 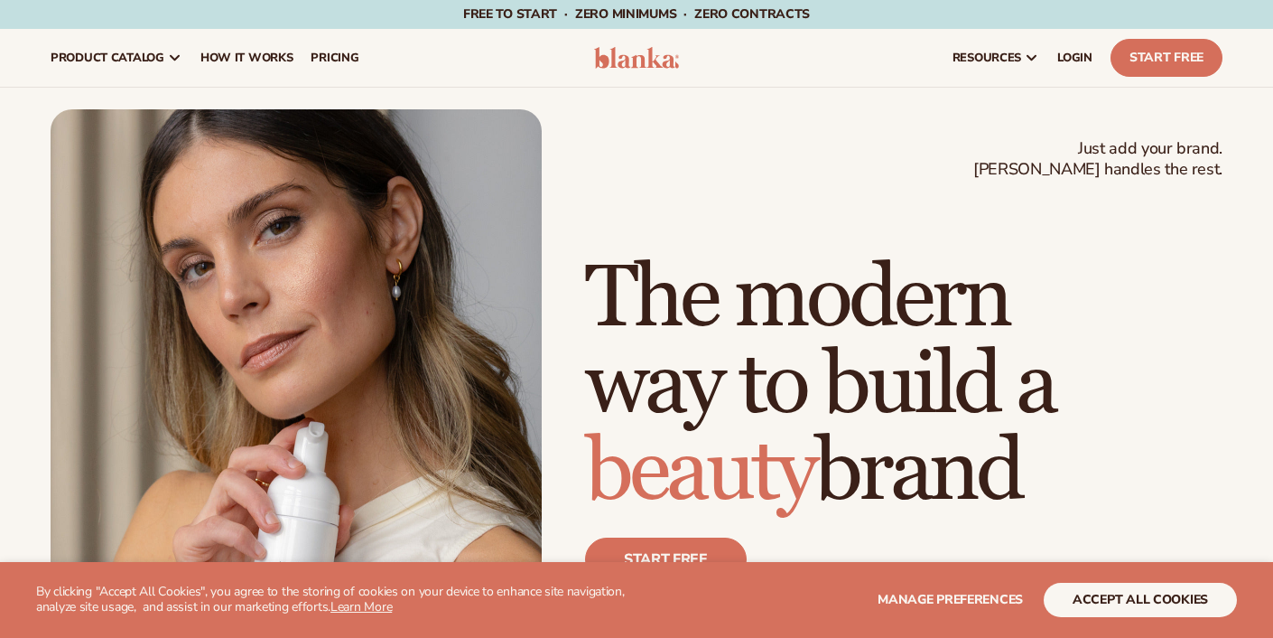 What do you see at coordinates (904, 386) in the screenshot?
I see `h1: The modern way to build a brand` at bounding box center [904, 386].